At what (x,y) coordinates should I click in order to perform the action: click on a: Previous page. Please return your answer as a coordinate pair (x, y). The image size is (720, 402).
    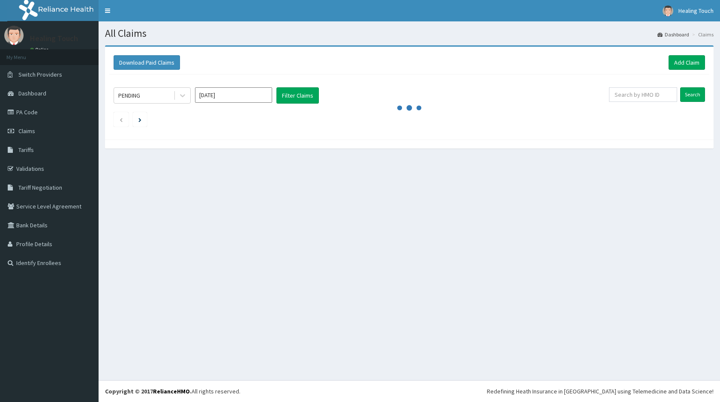
    Looking at the image, I should click on (121, 120).